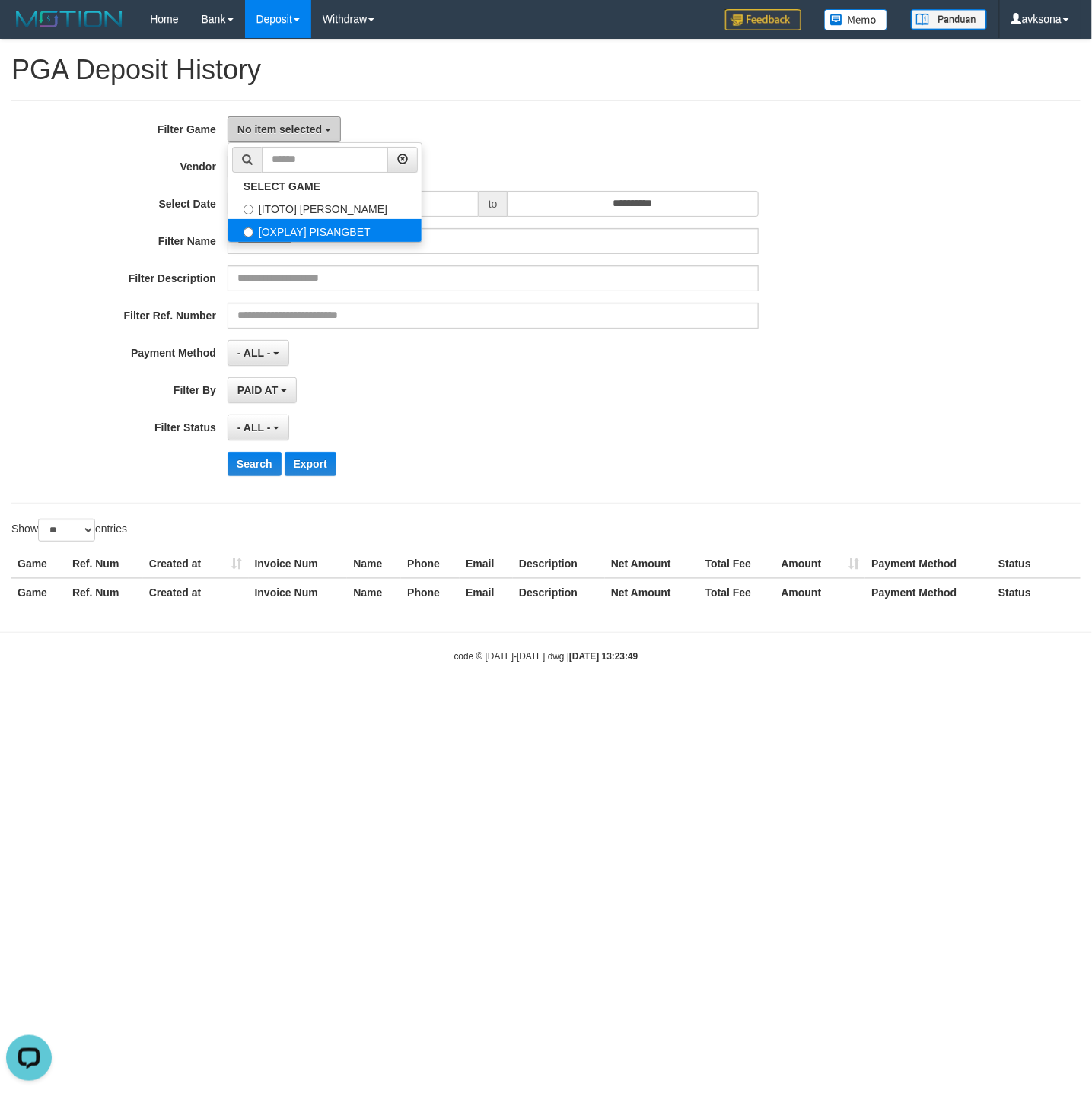 This screenshot has width=1092, height=1093. Describe the element at coordinates (69, 19) in the screenshot. I see `img: MOTION_logo.png` at that location.